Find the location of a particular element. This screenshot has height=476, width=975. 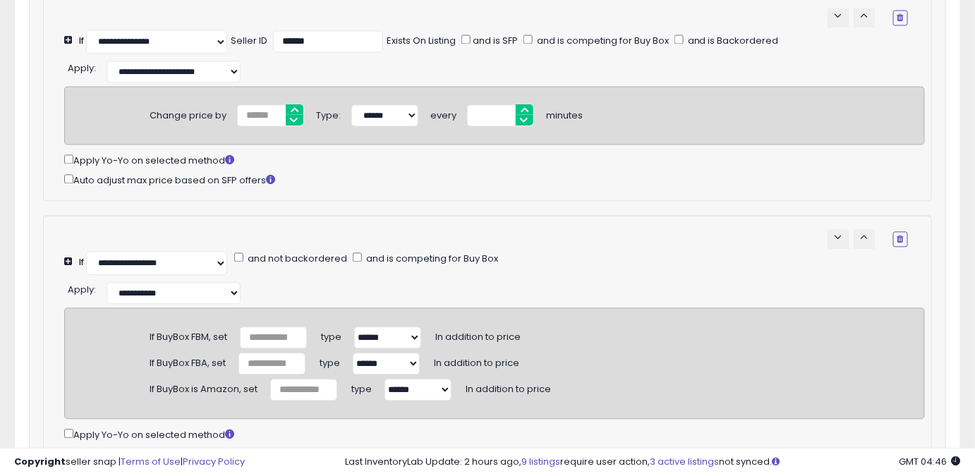

span: 2025-08-12 04:46 GMT is located at coordinates (930, 461).